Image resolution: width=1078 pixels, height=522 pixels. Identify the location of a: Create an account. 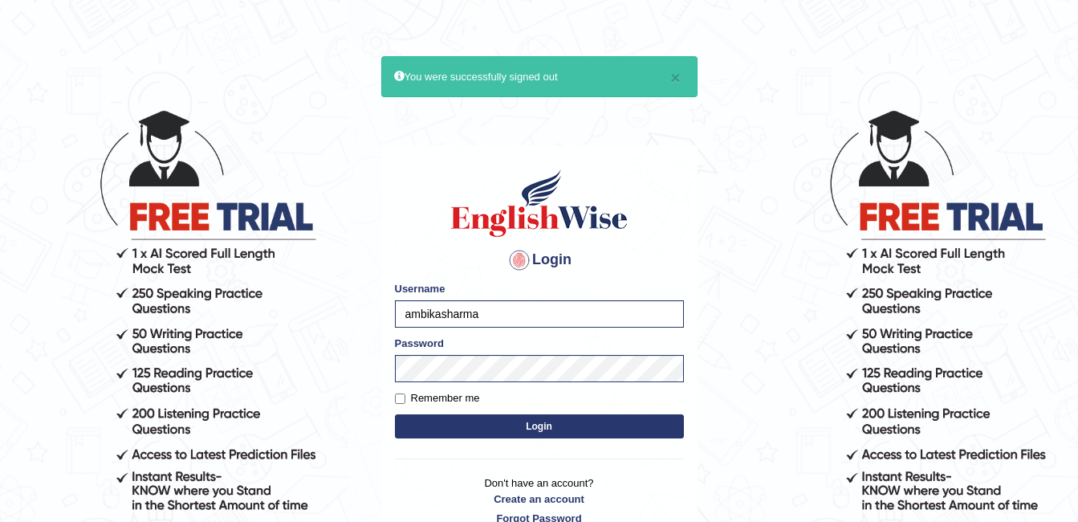
(539, 498).